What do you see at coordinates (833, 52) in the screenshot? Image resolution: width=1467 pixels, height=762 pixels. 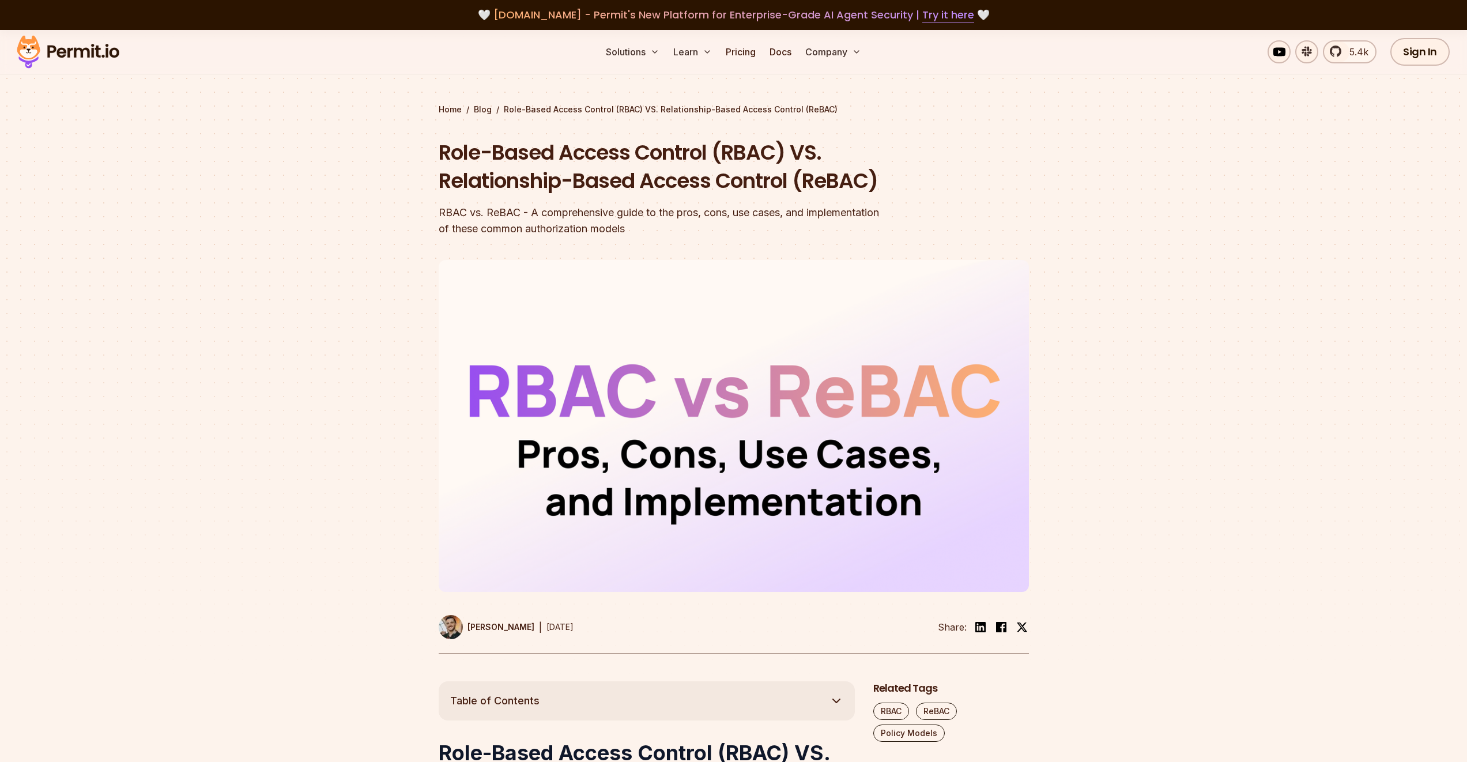 I see `button: Company` at bounding box center [833, 52].